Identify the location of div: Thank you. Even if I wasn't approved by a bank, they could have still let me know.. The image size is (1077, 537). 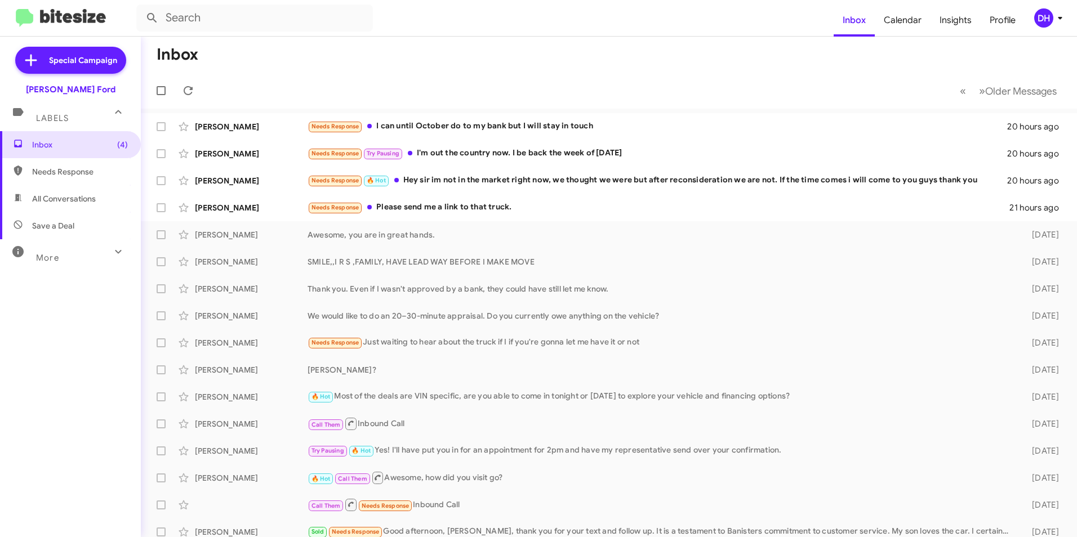
(661, 289).